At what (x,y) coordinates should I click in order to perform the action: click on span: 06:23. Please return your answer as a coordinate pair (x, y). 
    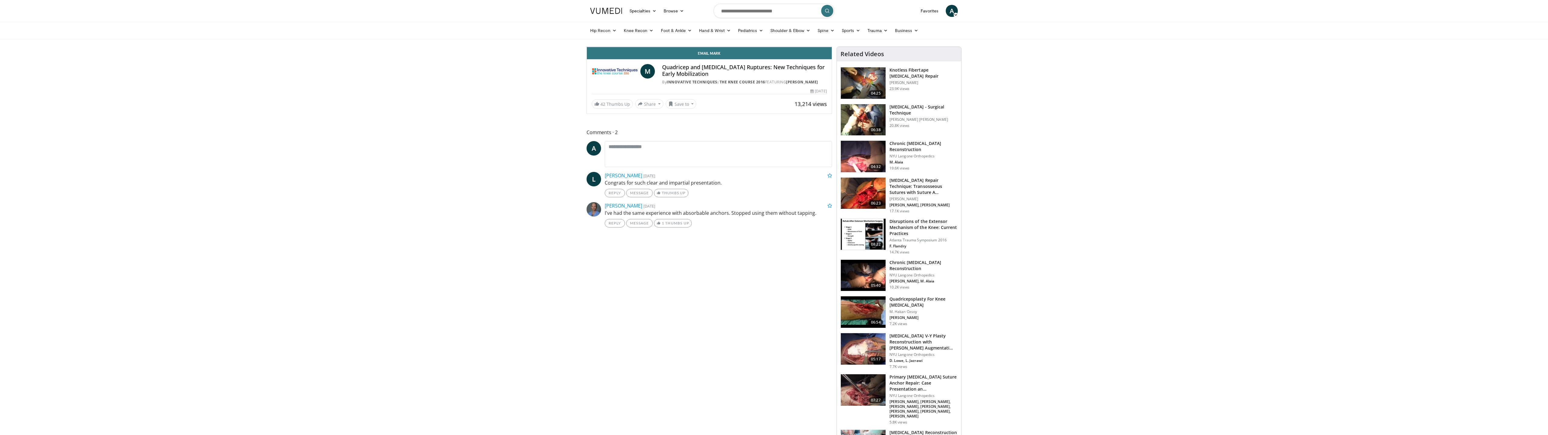
    Looking at the image, I should click on (876, 203).